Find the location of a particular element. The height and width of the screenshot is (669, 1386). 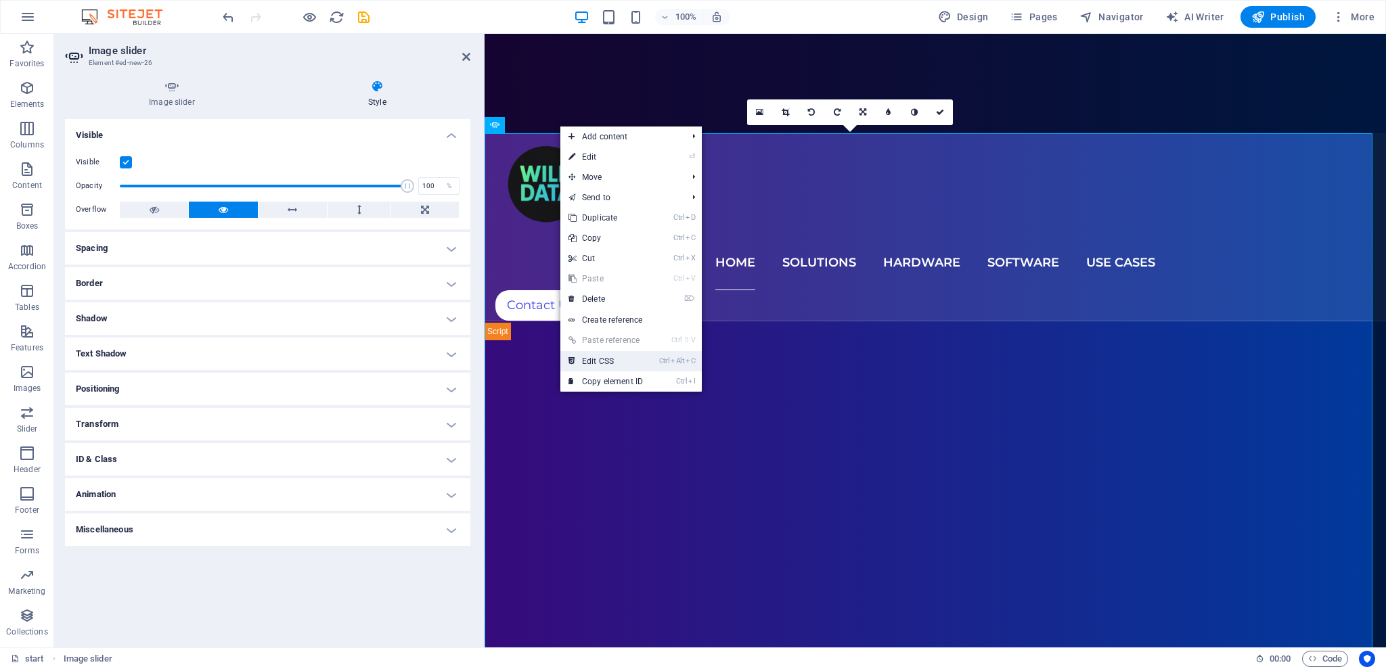

a: Crop mode is located at coordinates (786, 112).